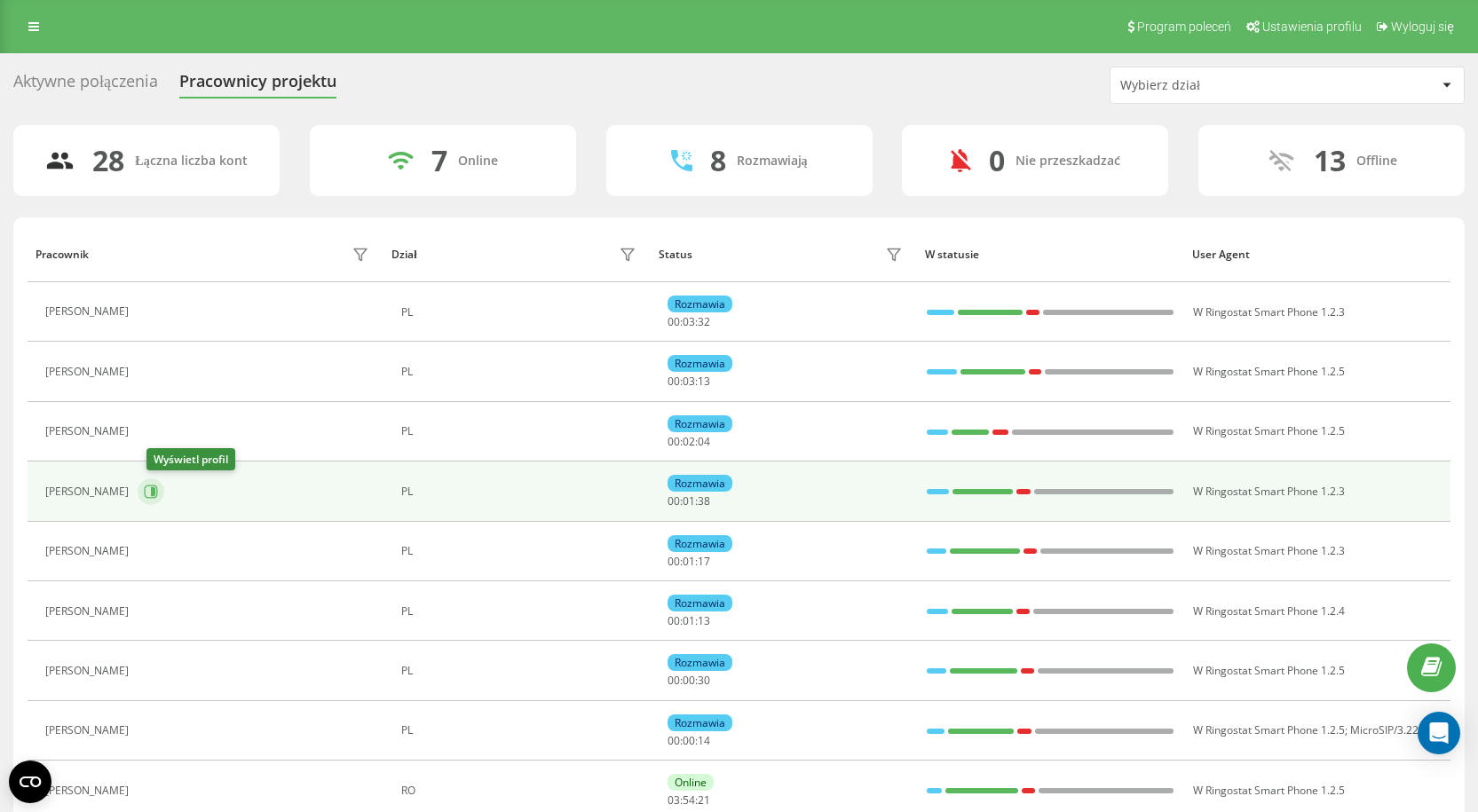 This screenshot has width=1478, height=812. I want to click on div: W statusie, so click(1051, 255).